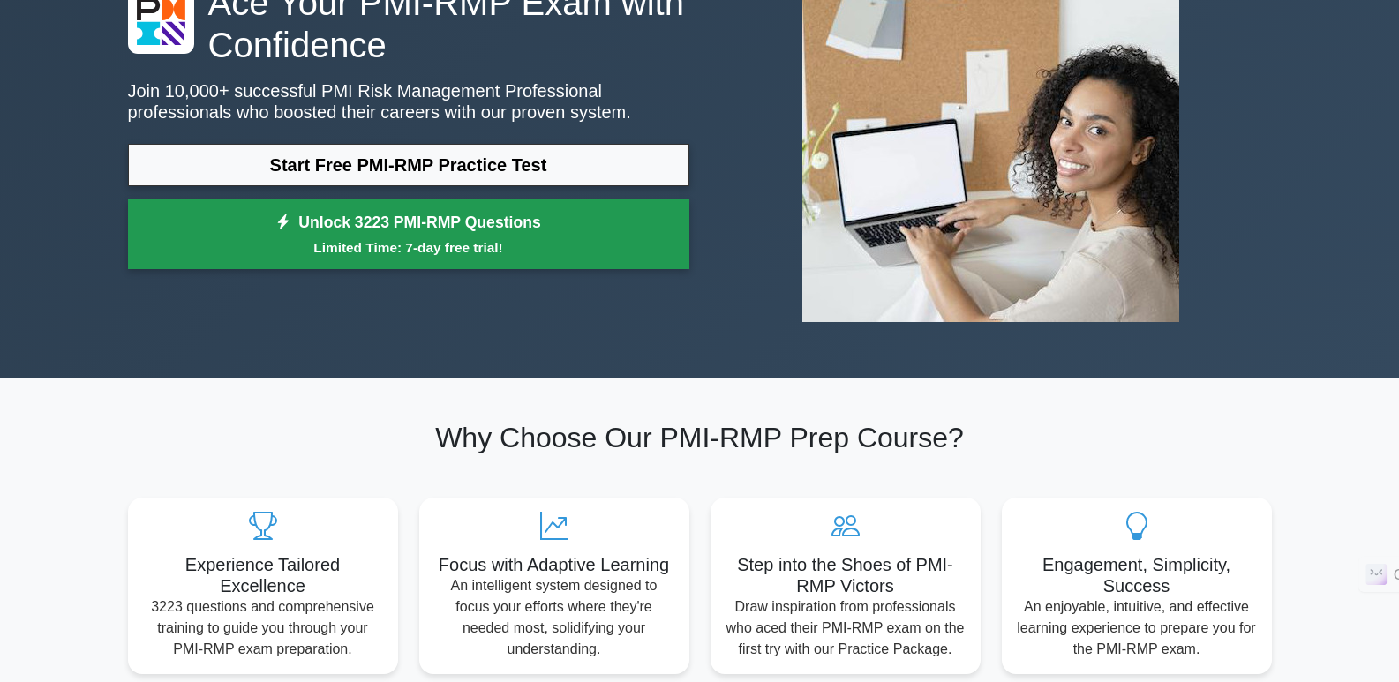 The height and width of the screenshot is (682, 1399). What do you see at coordinates (845, 628) in the screenshot?
I see `p: Draw inspiration from professionals who aced their PMI-RMP exam on the first try with our Practic...` at bounding box center [845, 628].